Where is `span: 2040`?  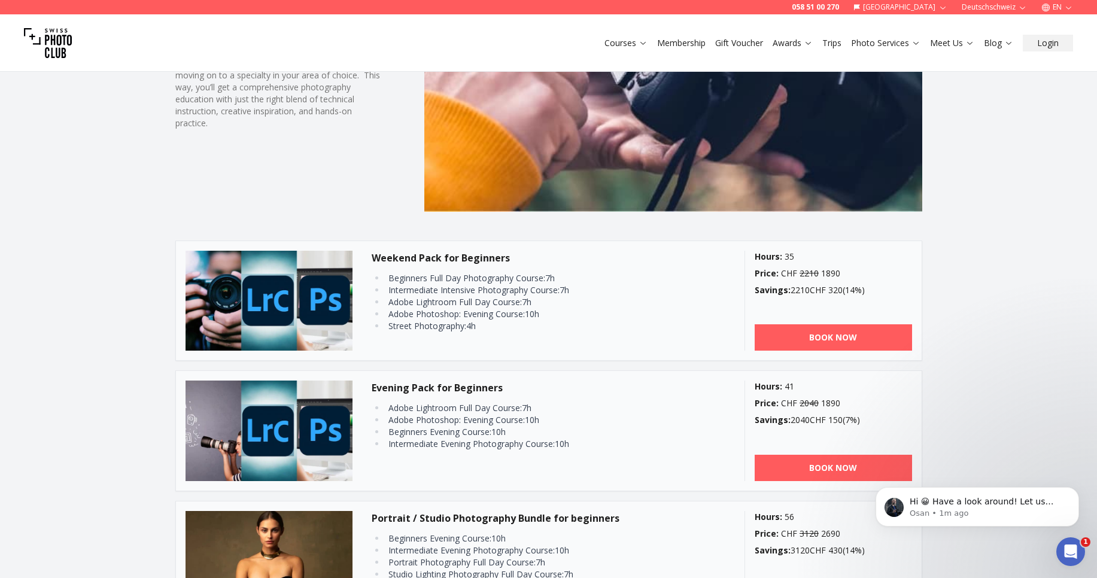
span: 2040 is located at coordinates (809, 403).